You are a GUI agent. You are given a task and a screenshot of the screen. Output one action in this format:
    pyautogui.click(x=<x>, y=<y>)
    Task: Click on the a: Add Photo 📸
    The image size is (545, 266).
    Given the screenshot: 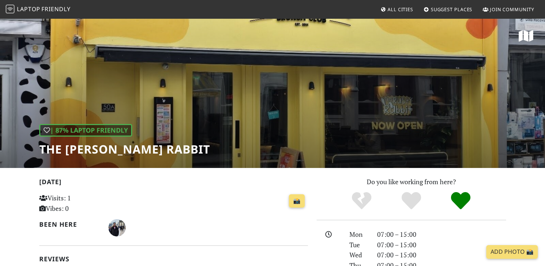 What is the action you would take?
    pyautogui.click(x=512, y=252)
    